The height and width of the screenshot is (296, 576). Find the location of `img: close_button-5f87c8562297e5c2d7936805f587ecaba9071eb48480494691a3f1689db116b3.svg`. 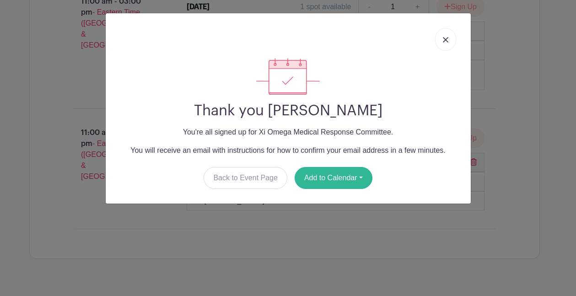

img: close_button-5f87c8562297e5c2d7936805f587ecaba9071eb48480494691a3f1689db116b3.svg is located at coordinates (446, 40).